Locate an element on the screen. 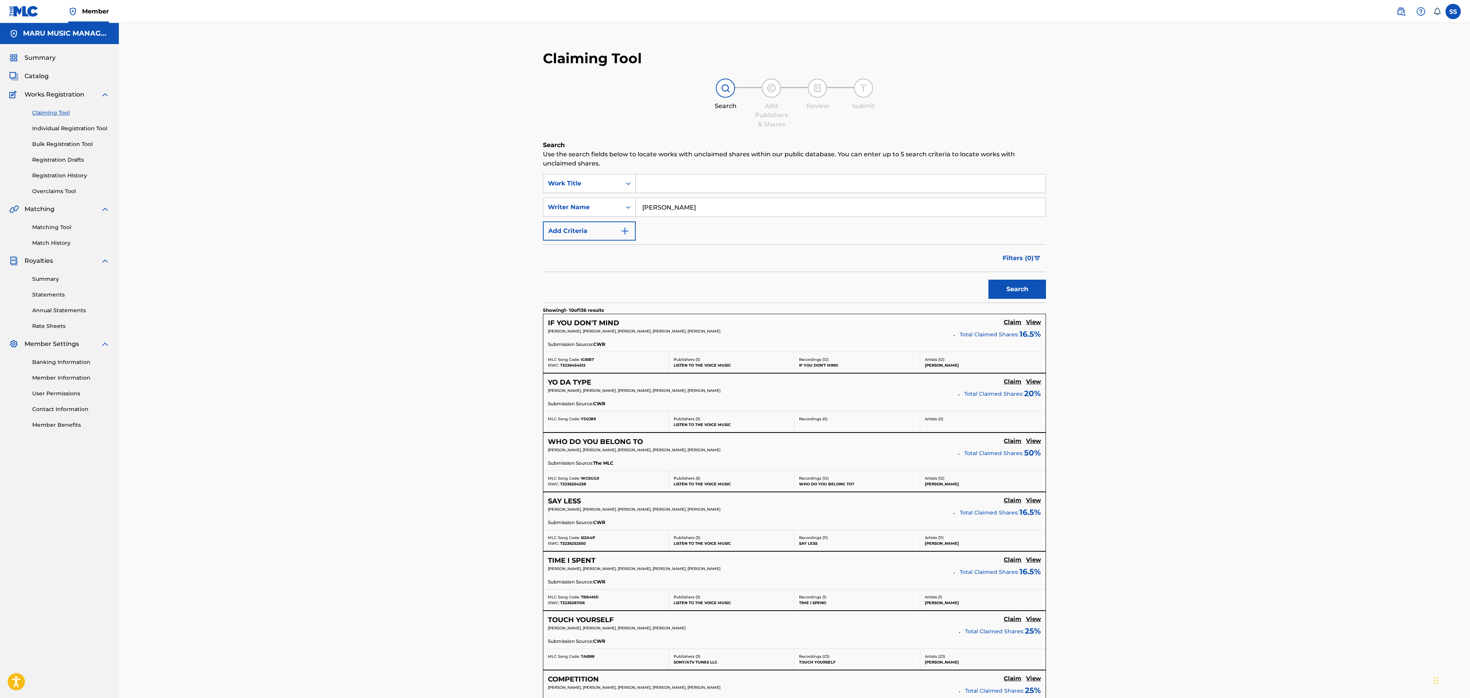  a: Registration Drafts is located at coordinates (71, 160).